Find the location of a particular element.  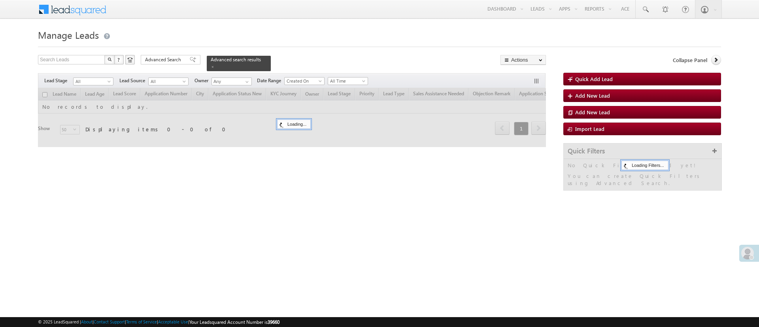

button: Actions is located at coordinates (523, 60).